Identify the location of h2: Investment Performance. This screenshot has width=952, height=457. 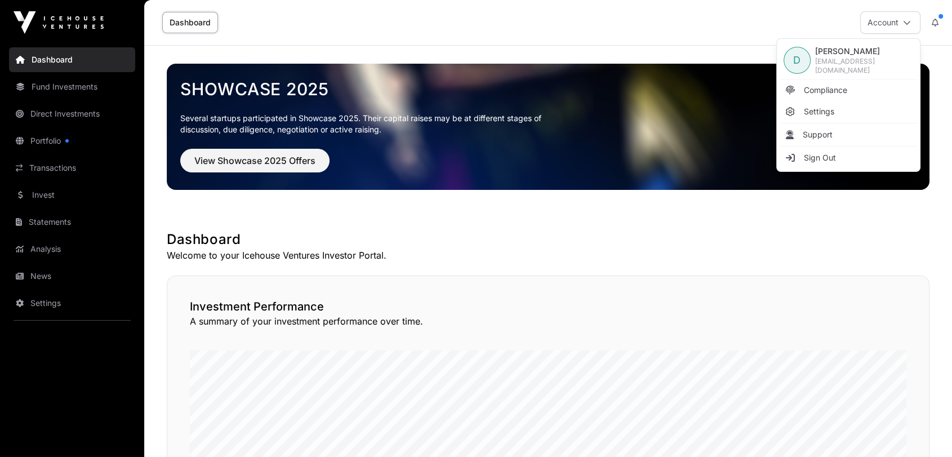
(548, 306).